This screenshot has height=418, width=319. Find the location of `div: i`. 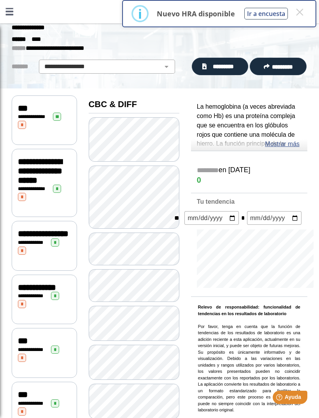

div: i is located at coordinates (140, 14).